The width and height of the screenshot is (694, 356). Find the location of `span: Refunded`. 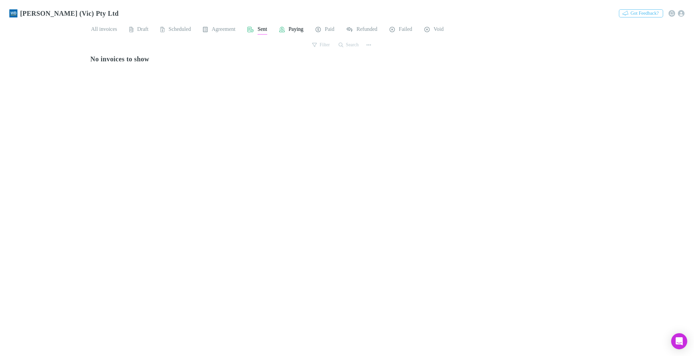

span: Refunded is located at coordinates (367, 30).